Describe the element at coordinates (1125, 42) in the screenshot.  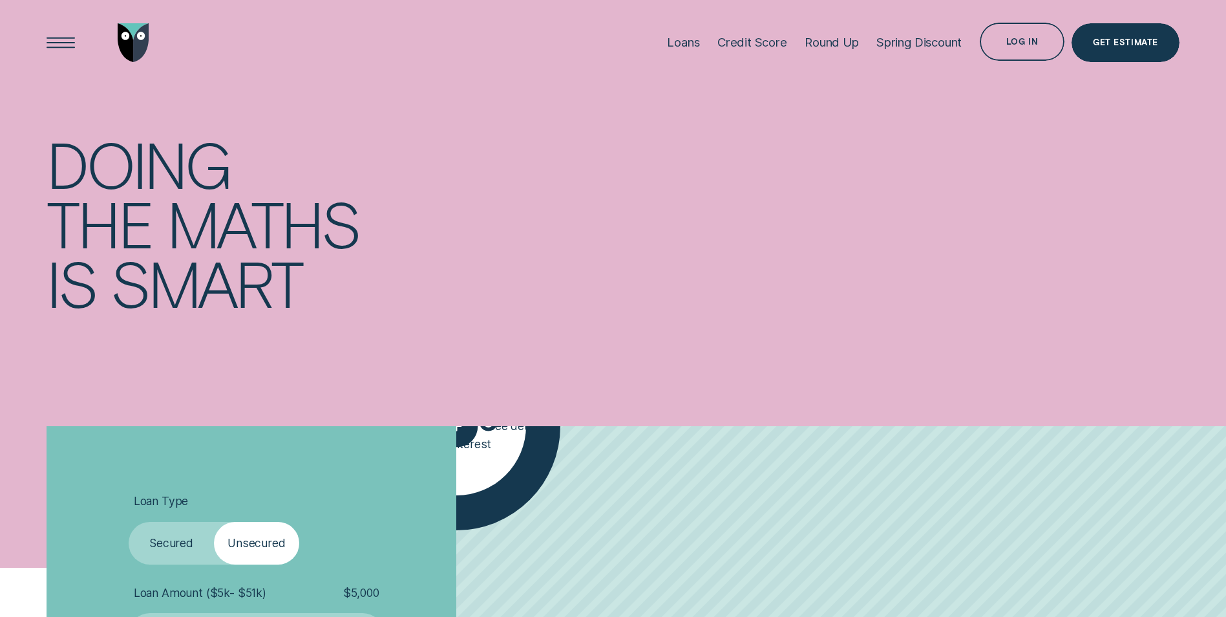
I see `a: Get Estimate` at that location.